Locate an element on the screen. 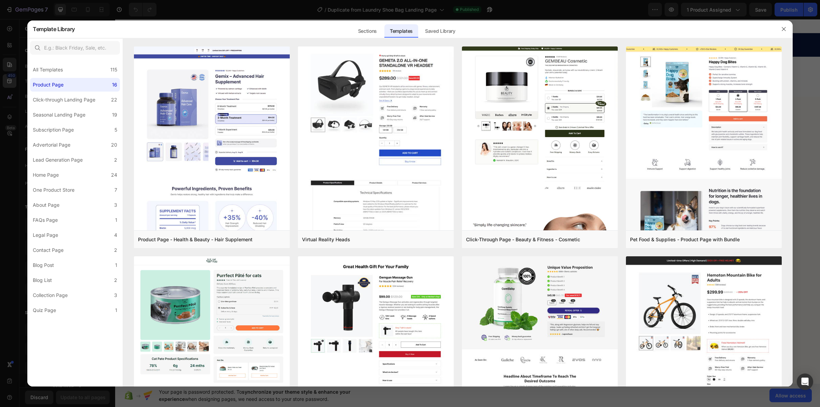 Image resolution: width=820 pixels, height=407 pixels. p: No compare price is located at coordinates (476, 204).